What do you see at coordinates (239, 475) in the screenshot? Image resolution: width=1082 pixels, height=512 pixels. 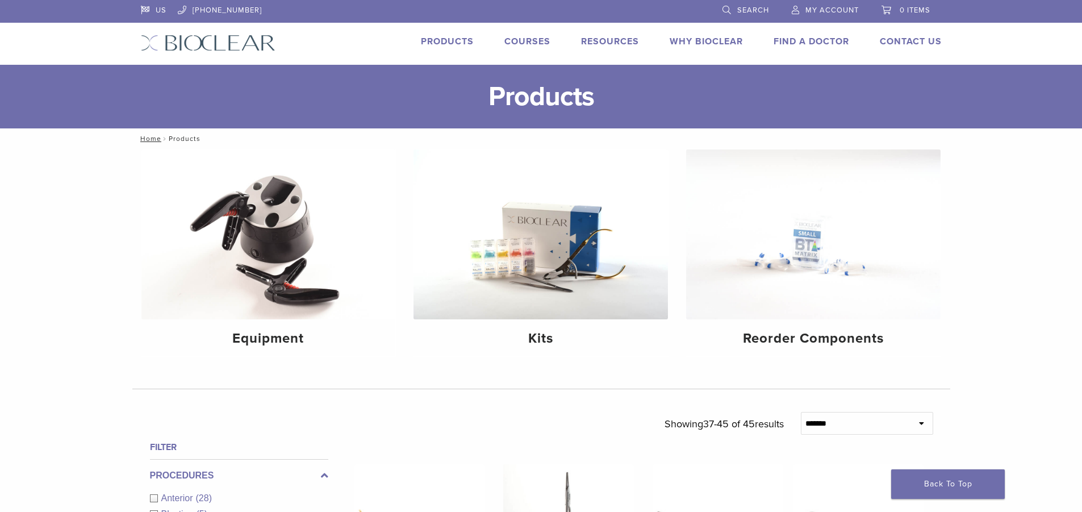 I see `label: Procedures` at bounding box center [239, 475].